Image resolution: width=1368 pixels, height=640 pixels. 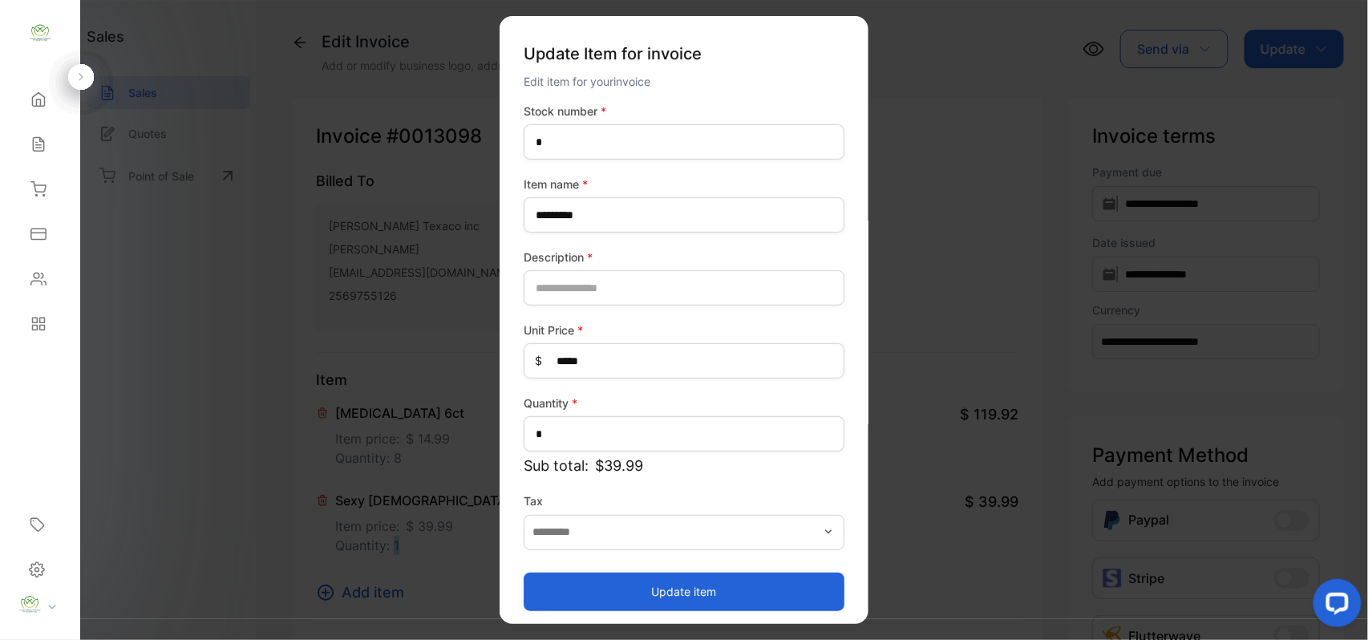 What do you see at coordinates (684, 111) in the screenshot?
I see `label: Stock number` at bounding box center [684, 111].